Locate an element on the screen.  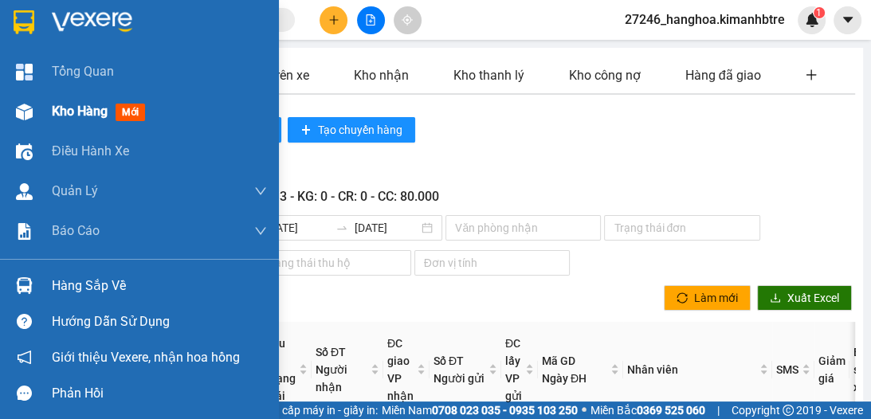
button: plusTạo chuyến hàng is located at coordinates (351, 130).